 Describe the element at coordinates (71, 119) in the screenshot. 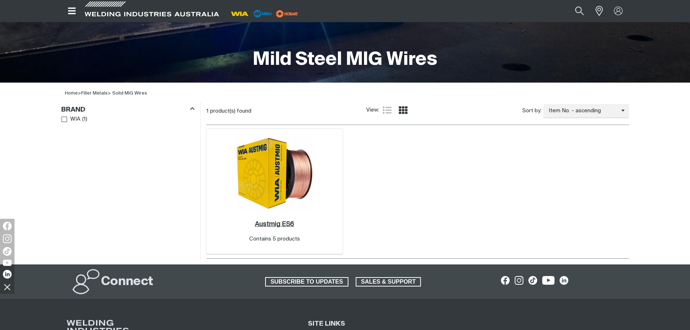

I see `a: WIA` at that location.